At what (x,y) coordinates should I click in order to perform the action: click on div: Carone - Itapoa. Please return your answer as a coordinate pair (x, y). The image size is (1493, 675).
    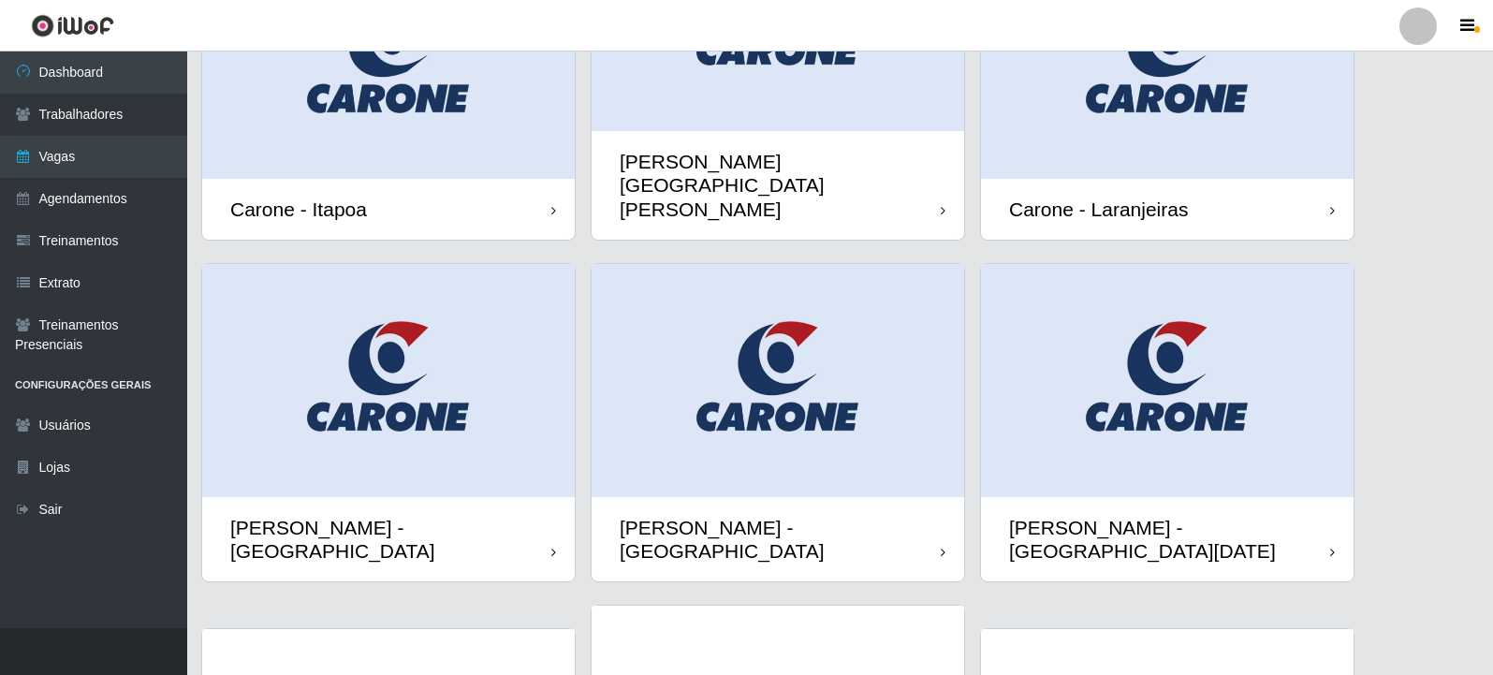
    Looking at the image, I should click on (299, 209).